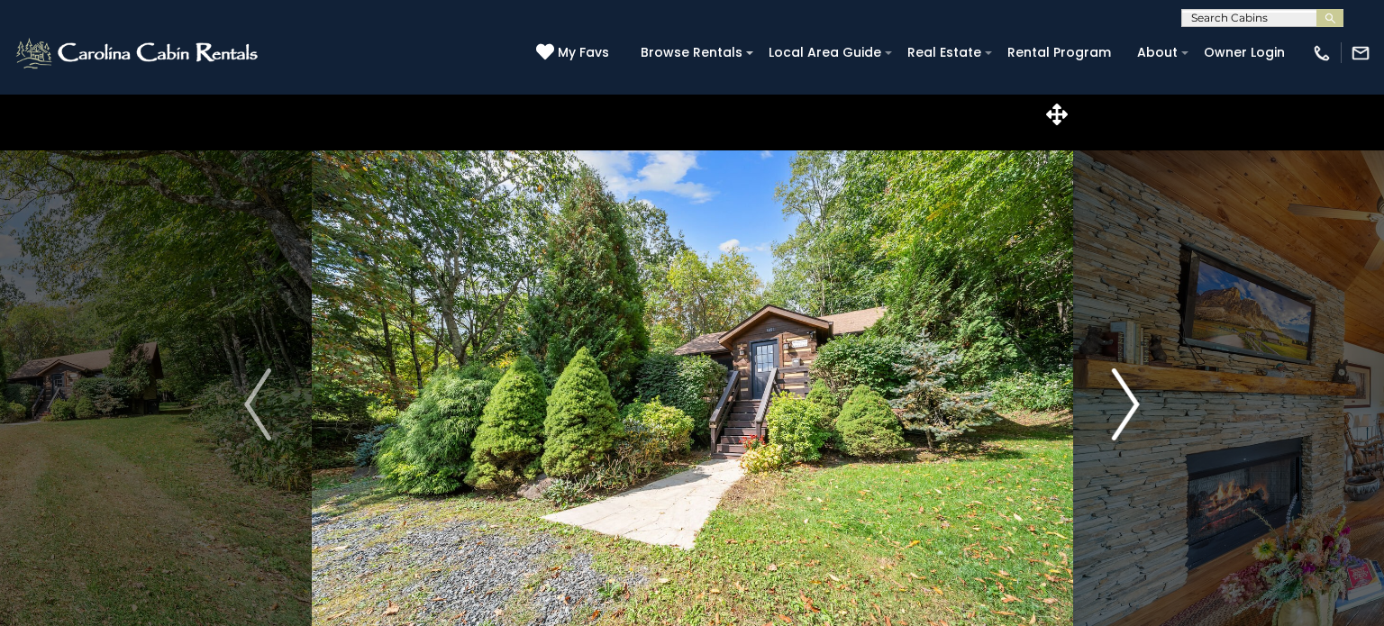 The width and height of the screenshot is (1384, 626). Describe the element at coordinates (575, 53) in the screenshot. I see `a: My Favs` at that location.